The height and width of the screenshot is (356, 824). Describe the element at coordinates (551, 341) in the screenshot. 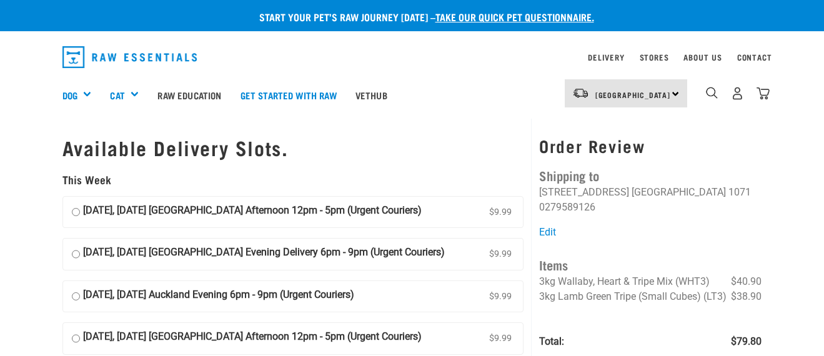

I see `strong: Total:` at that location.